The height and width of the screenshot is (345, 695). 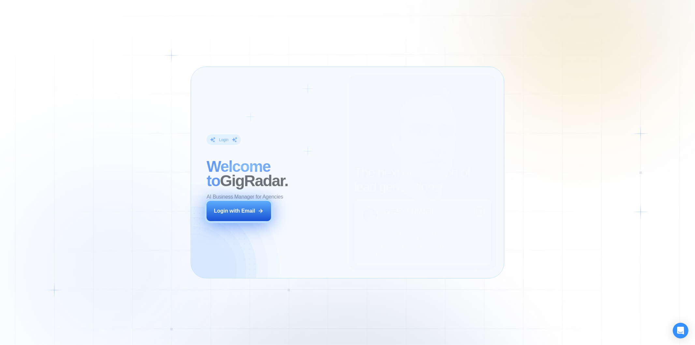 What do you see at coordinates (235, 211) in the screenshot?
I see `div: Login with Email` at bounding box center [235, 211].